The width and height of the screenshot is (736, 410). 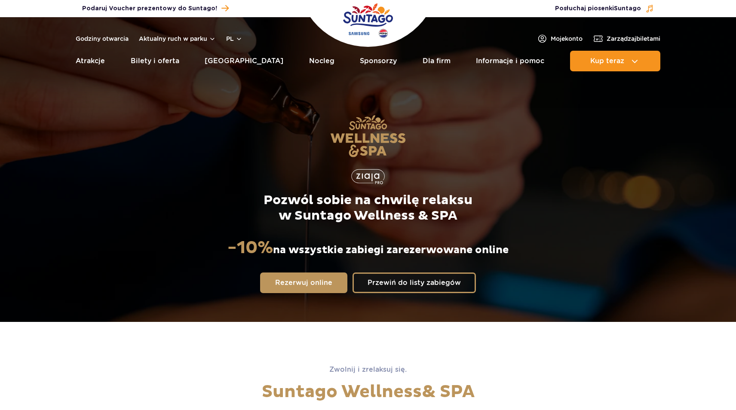 I want to click on a: Przewiń do listy zabiegów, so click(x=414, y=283).